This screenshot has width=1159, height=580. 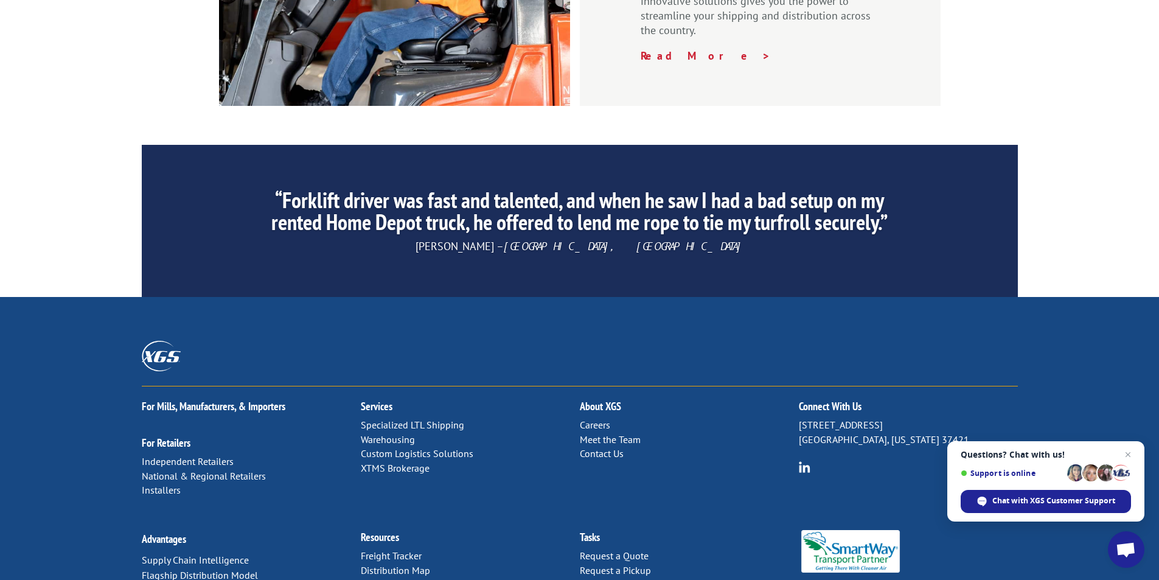 I want to click on h2: Tasks, so click(x=690, y=540).